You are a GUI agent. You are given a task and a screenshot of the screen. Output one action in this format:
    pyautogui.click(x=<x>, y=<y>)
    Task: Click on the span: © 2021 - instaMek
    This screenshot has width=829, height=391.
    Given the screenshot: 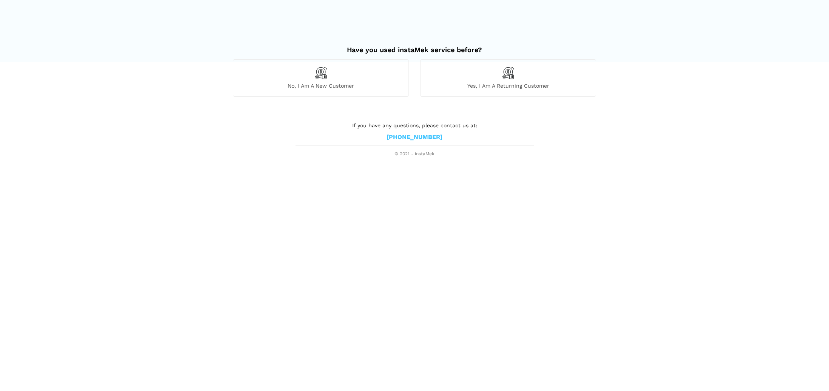 What is the action you would take?
    pyautogui.click(x=415, y=154)
    